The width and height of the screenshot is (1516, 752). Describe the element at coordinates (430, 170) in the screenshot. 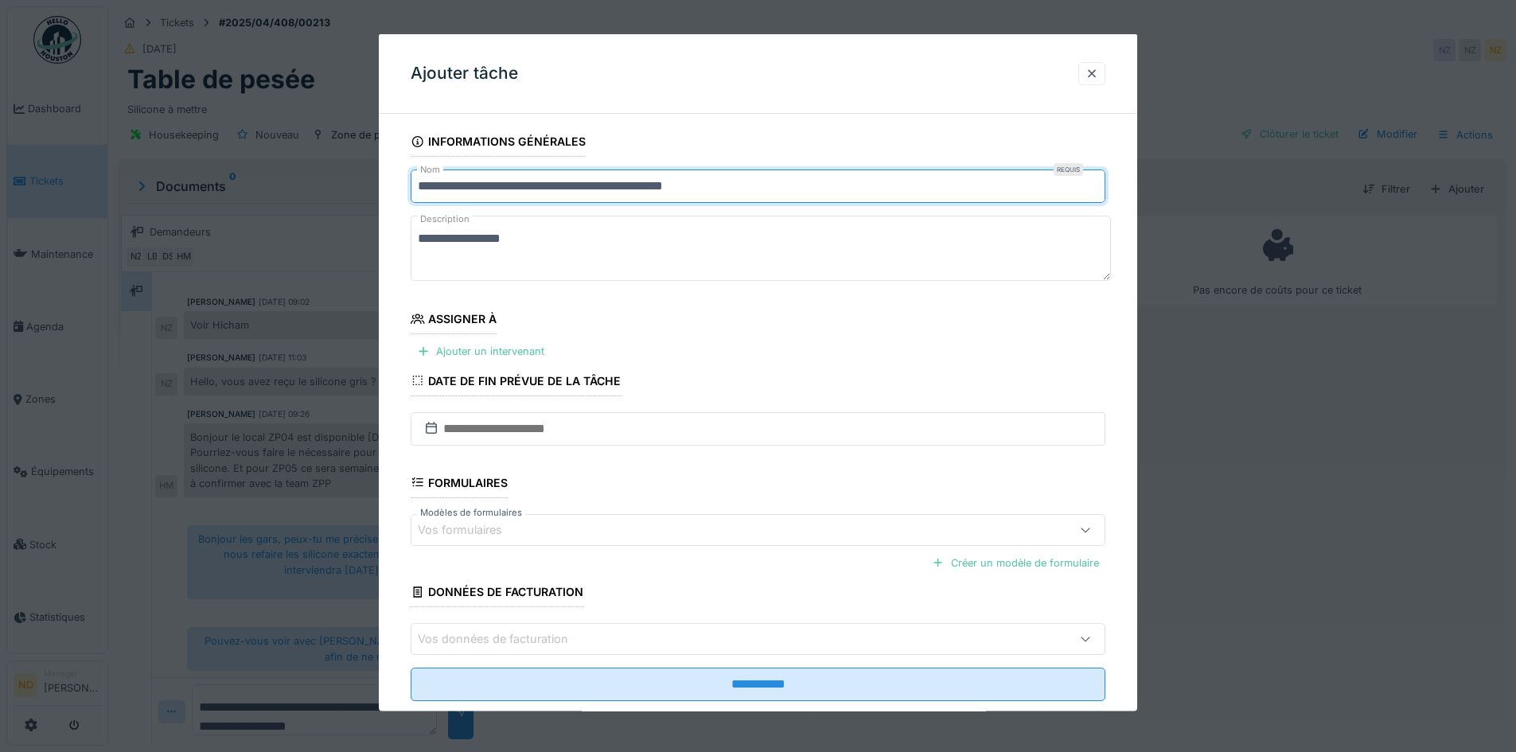

I see `label: Nom` at that location.